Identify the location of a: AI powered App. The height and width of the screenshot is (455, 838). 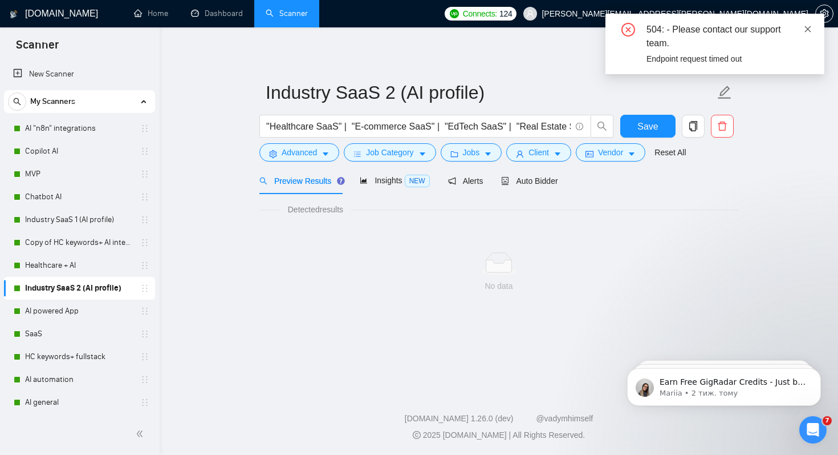
(79, 311).